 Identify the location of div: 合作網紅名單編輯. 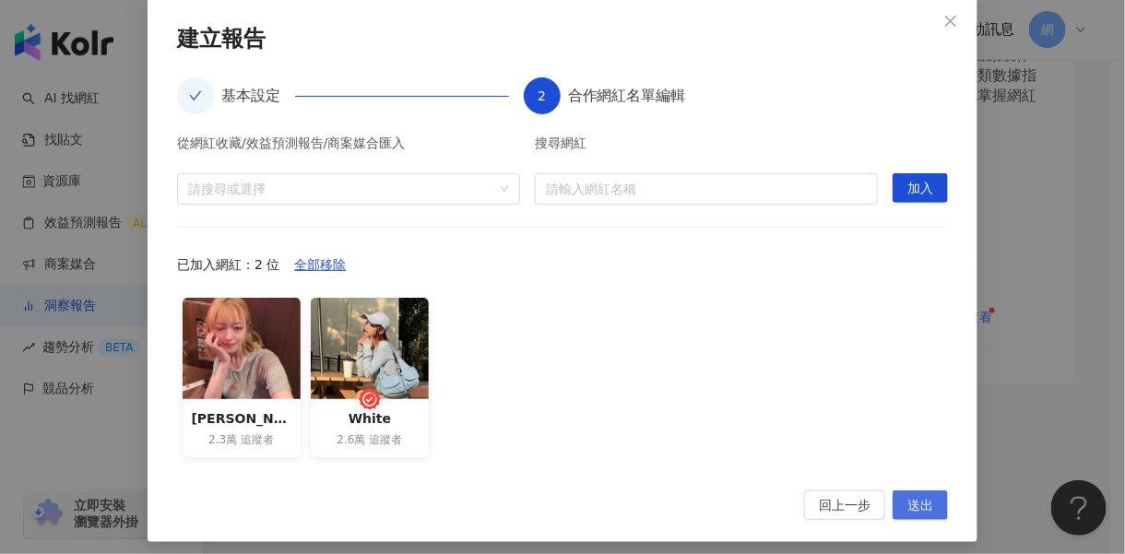
(627, 96).